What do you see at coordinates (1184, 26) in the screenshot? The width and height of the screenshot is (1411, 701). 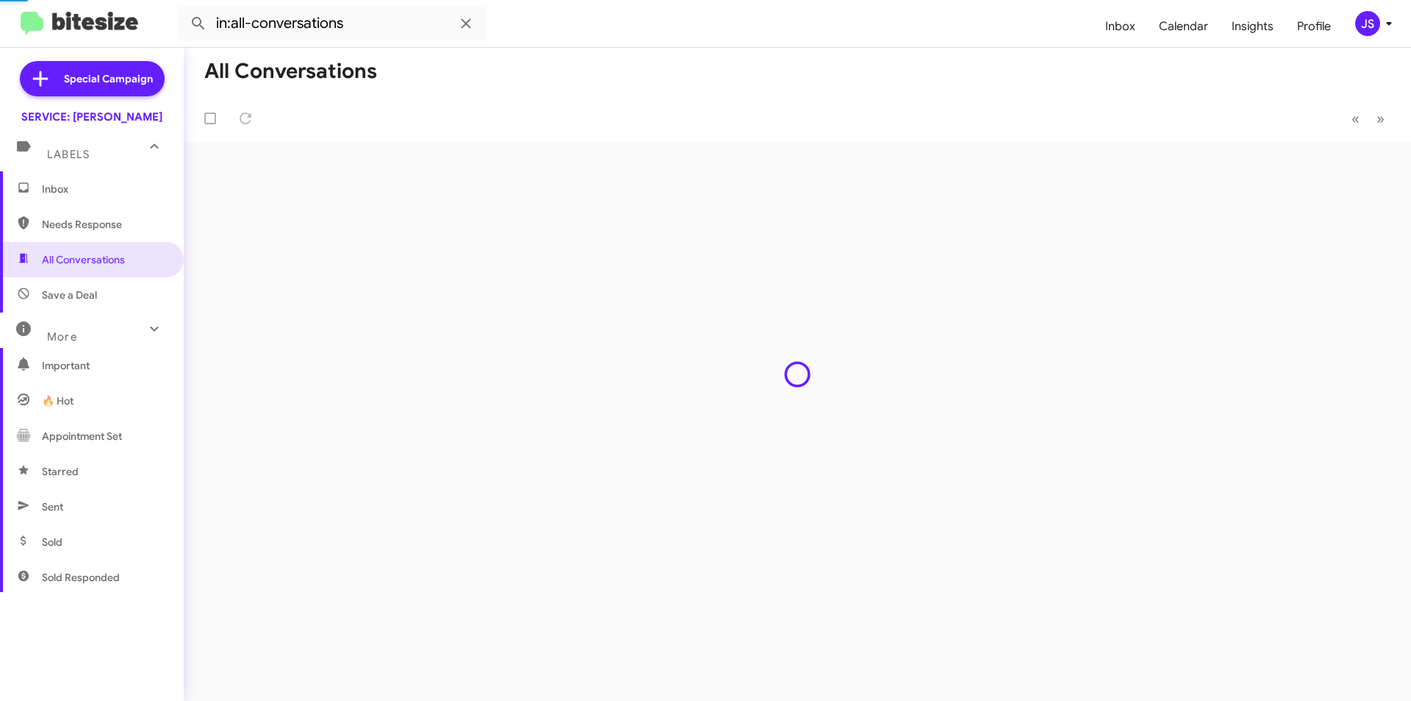 I see `span: Calendar` at bounding box center [1184, 26].